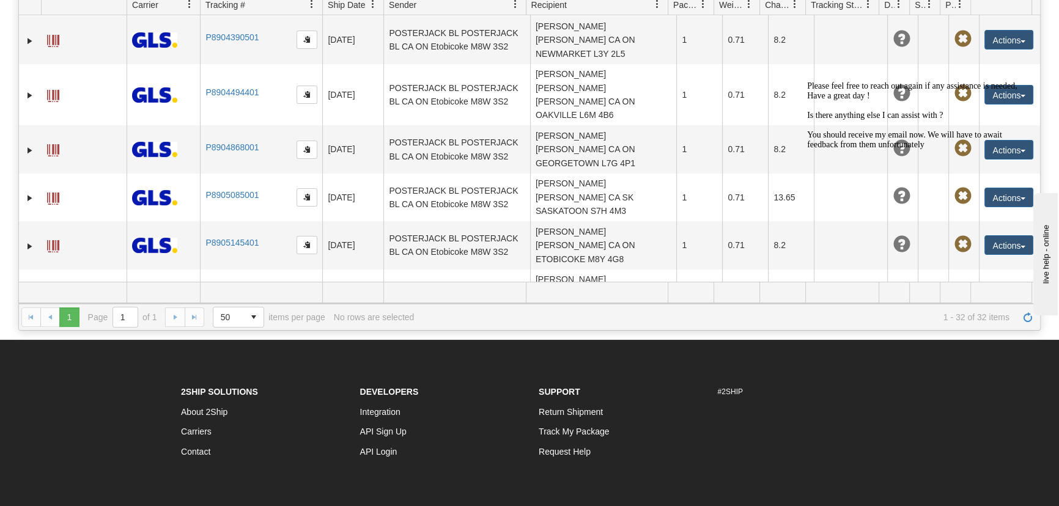  I want to click on a: P8904390501, so click(232, 37).